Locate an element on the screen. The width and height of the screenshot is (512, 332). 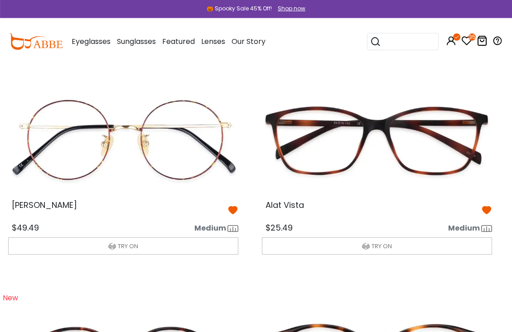
i: 35 is located at coordinates (472, 37).